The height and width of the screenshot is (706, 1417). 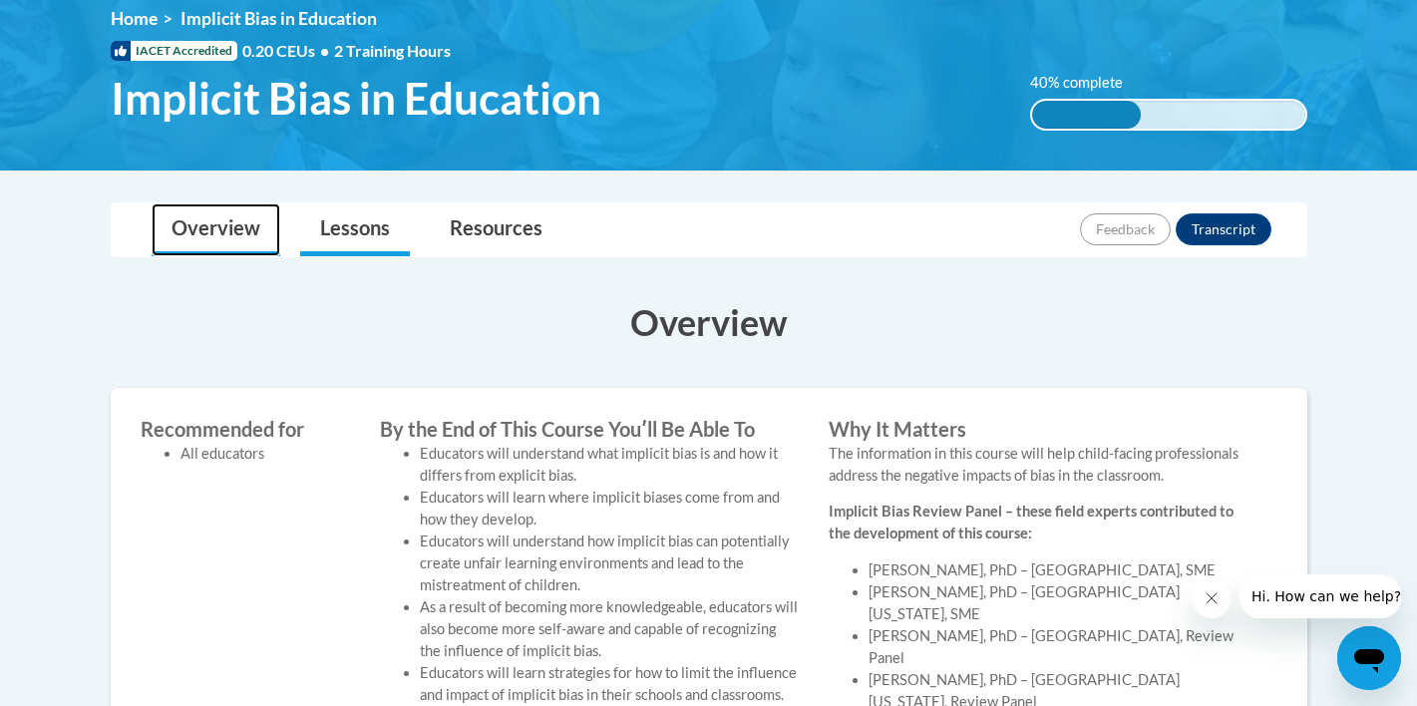 What do you see at coordinates (589, 429) in the screenshot?
I see `label: By the End of This Course Youʹll Be Able To` at bounding box center [589, 429].